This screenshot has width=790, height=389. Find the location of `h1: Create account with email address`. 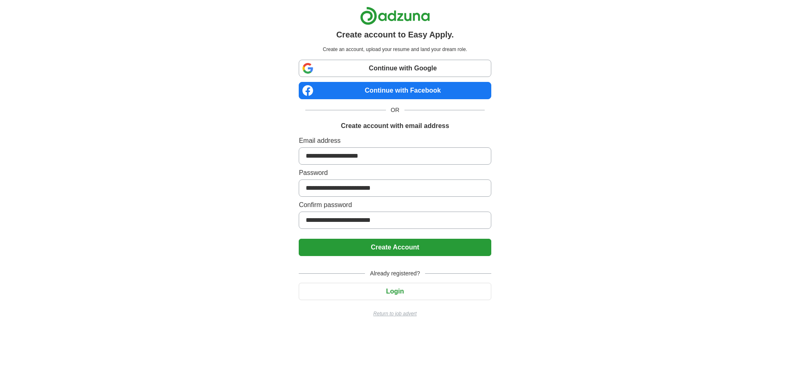

h1: Create account with email address is located at coordinates (395, 126).